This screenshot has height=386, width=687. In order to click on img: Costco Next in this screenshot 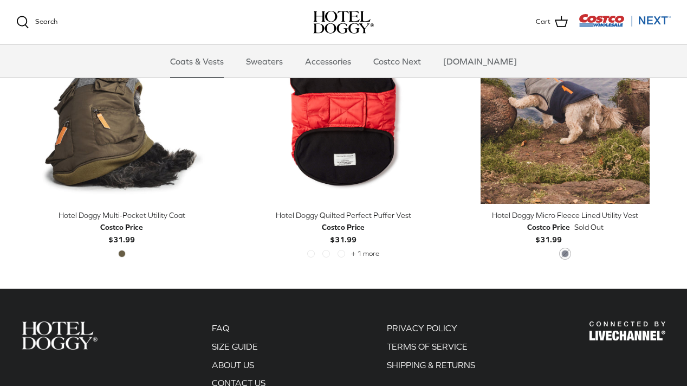, I will do `click(624, 20)`.